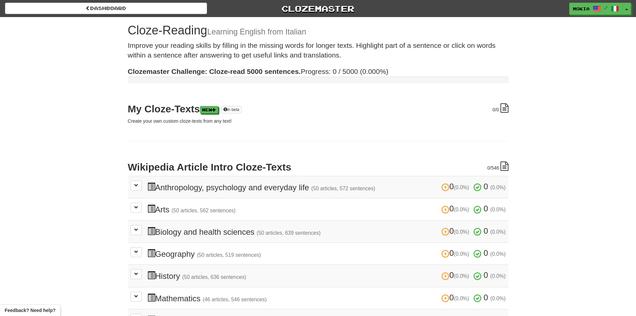  What do you see at coordinates (214, 71) in the screenshot?
I see `strong: Clozemaster Challenge: Cloze-read 5000 sentences.` at bounding box center [214, 71].